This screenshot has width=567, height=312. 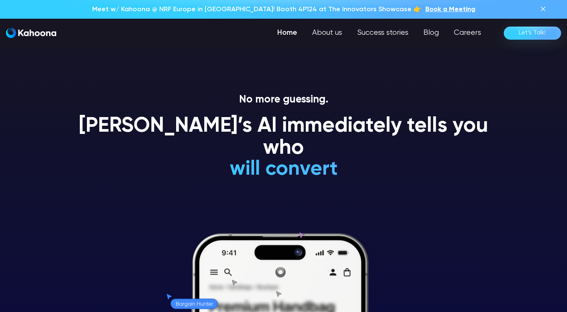 What do you see at coordinates (283, 169) in the screenshot?
I see `h1: will convert` at bounding box center [283, 169].